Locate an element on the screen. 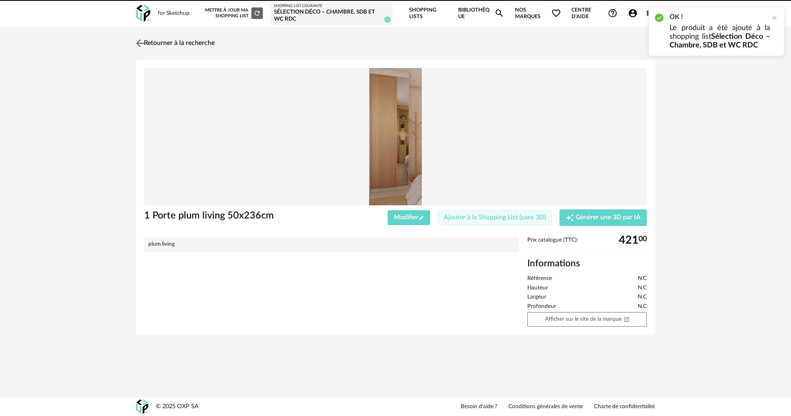 This screenshot has height=416, width=791. div: Prix catalogue (TTC): is located at coordinates (587, 244).